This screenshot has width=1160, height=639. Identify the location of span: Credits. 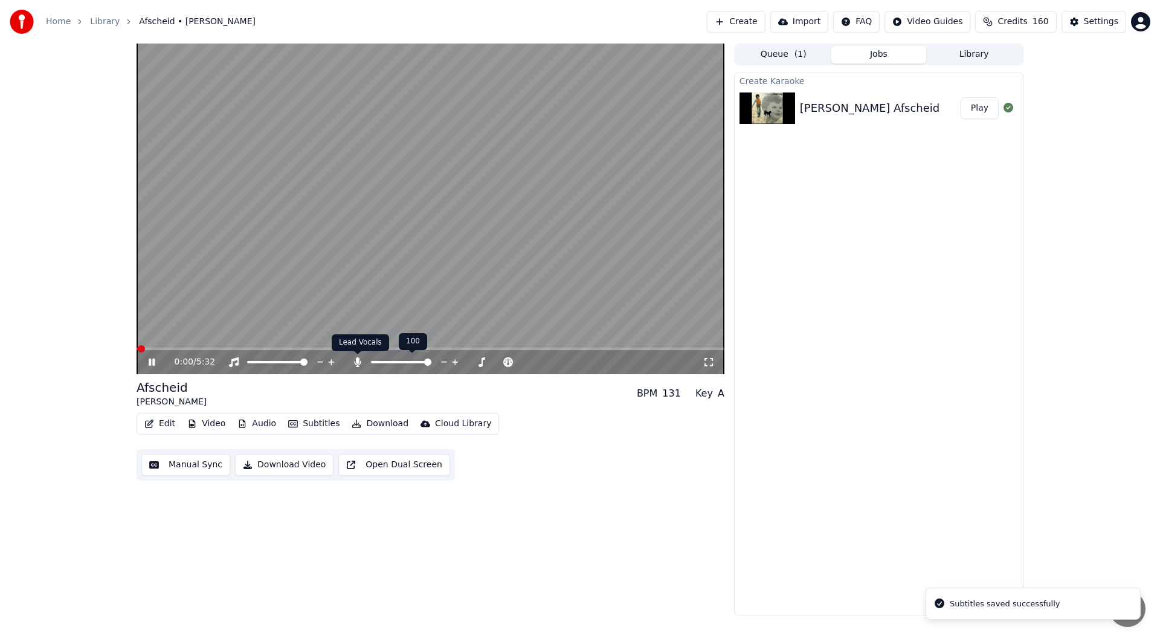
(1012, 22).